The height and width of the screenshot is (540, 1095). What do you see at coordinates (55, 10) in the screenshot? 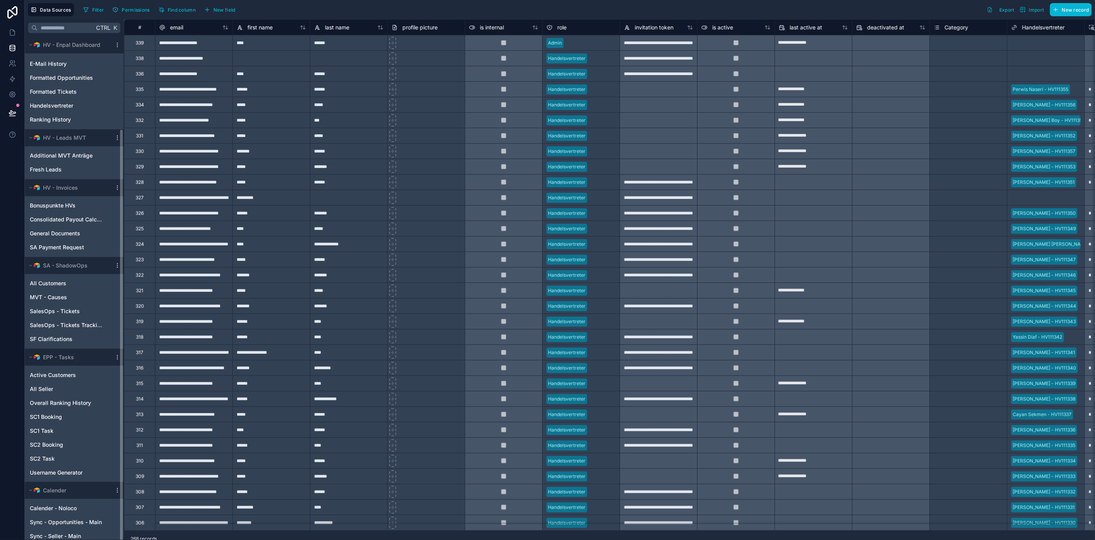
I see `span: Data Sources` at bounding box center [55, 10].